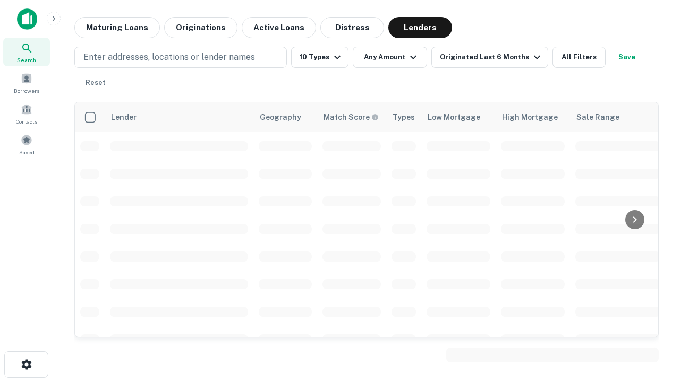 The image size is (680, 382). I want to click on a: Borrowers, so click(27, 83).